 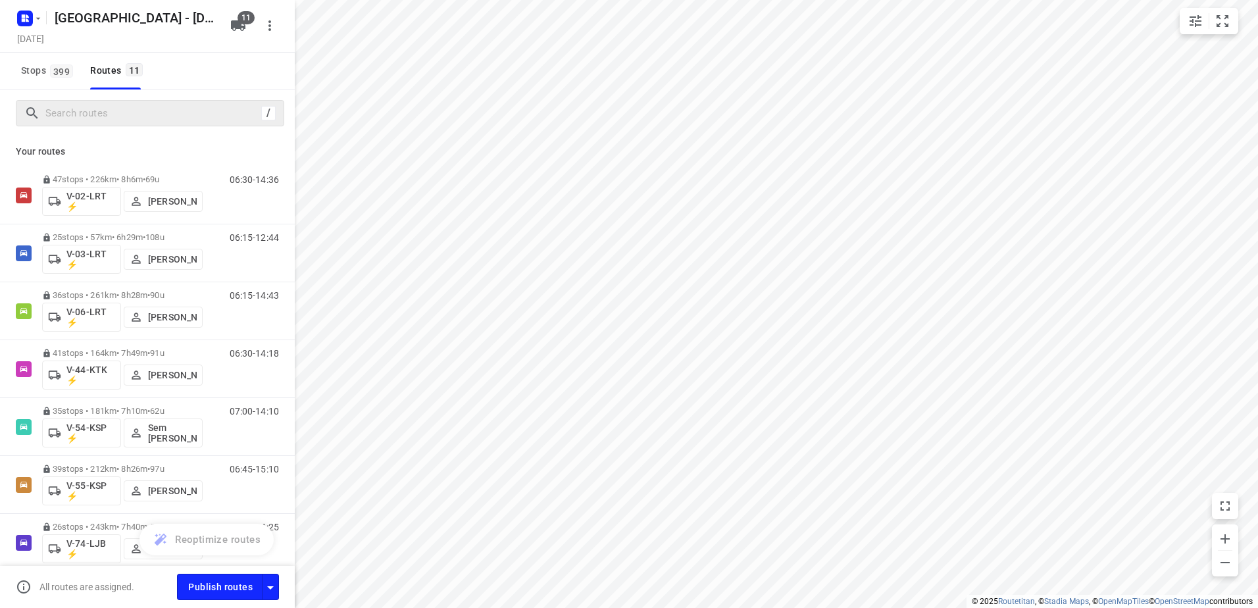 What do you see at coordinates (82, 491) in the screenshot?
I see `button: V-55-KSP ⚡` at bounding box center [82, 491].